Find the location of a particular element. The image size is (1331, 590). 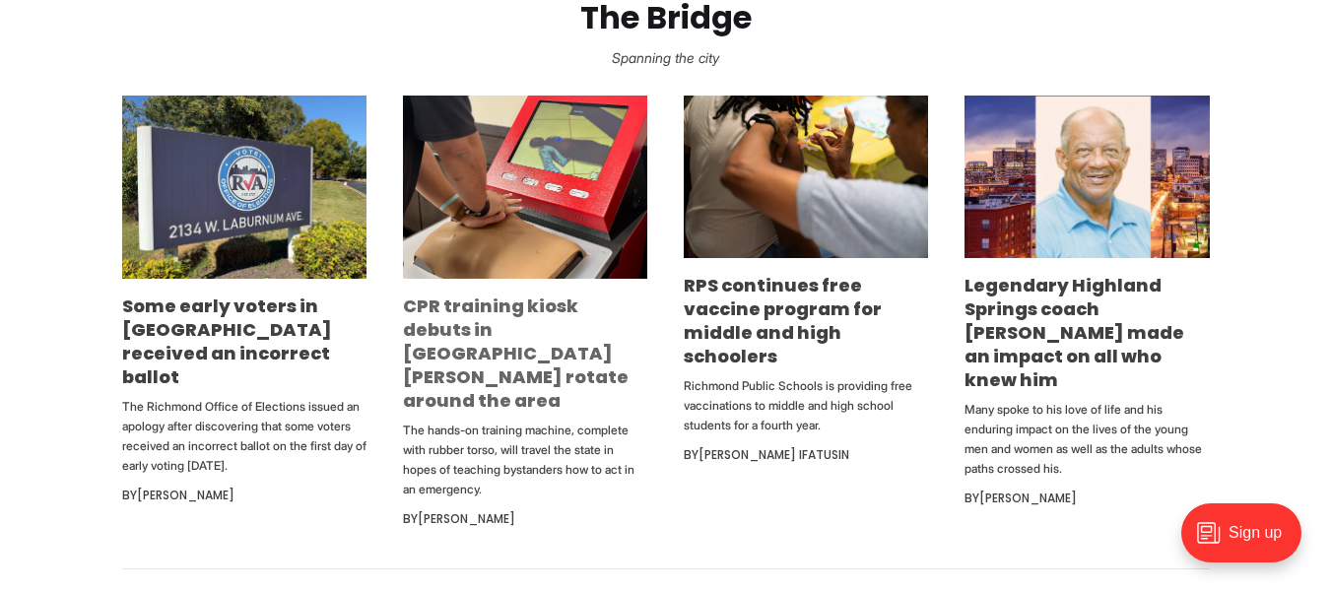

img: Some early voters in Richmond received an incorrect ballot is located at coordinates (244, 187).